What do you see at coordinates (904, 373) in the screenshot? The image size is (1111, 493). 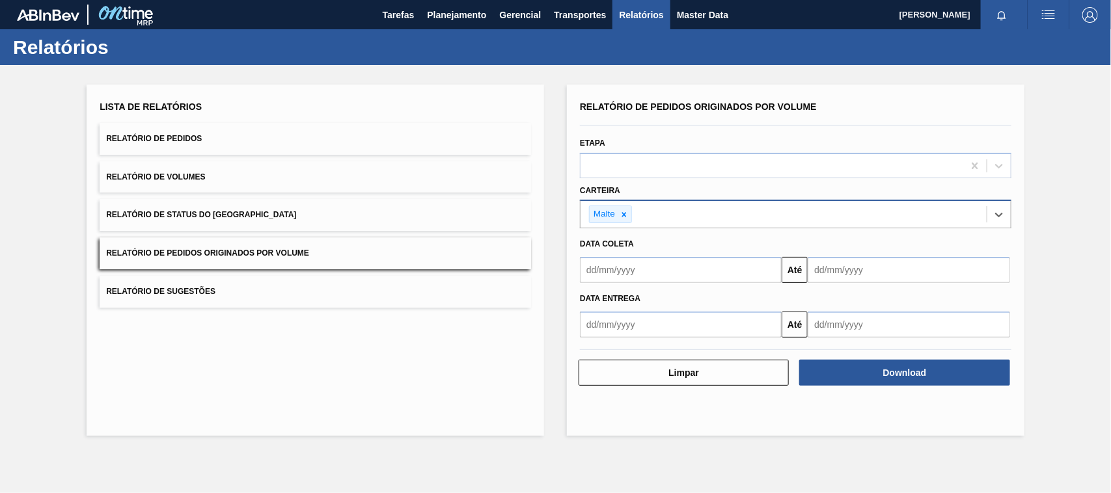 I see `button: Download` at bounding box center [904, 373].